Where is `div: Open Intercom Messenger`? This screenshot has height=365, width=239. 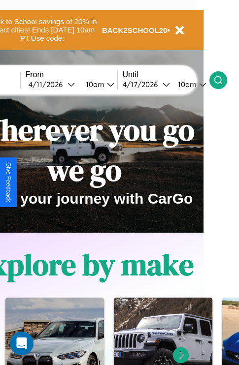
div: Open Intercom Messenger is located at coordinates (22, 344).